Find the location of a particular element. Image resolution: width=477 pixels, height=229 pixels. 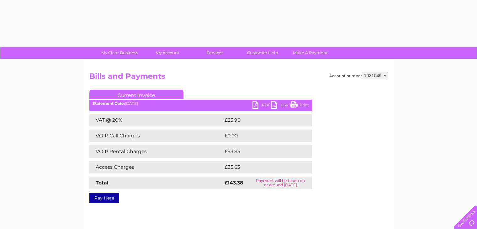

strong: Total is located at coordinates (102, 183).